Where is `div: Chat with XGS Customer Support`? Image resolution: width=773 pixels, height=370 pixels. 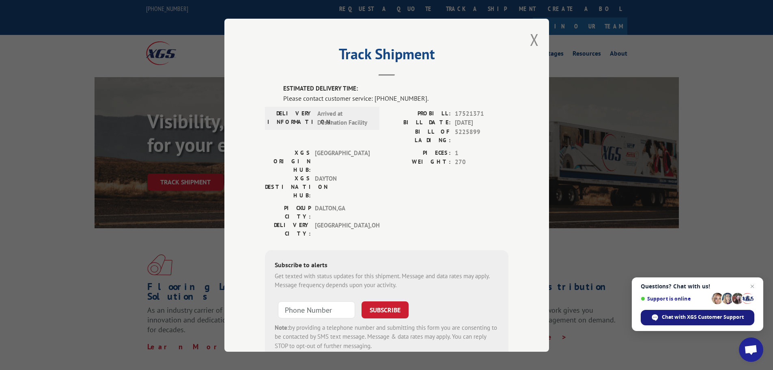 div: Chat with XGS Customer Support is located at coordinates (698, 317).